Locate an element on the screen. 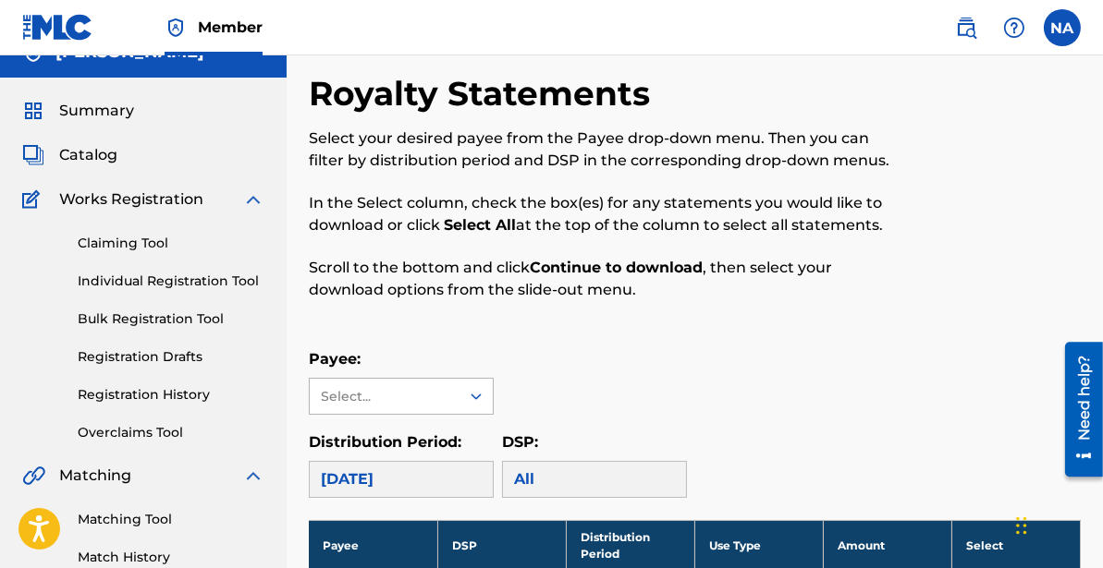 Image resolution: width=1103 pixels, height=568 pixels. a: Bulk Registration Tool is located at coordinates (171, 319).